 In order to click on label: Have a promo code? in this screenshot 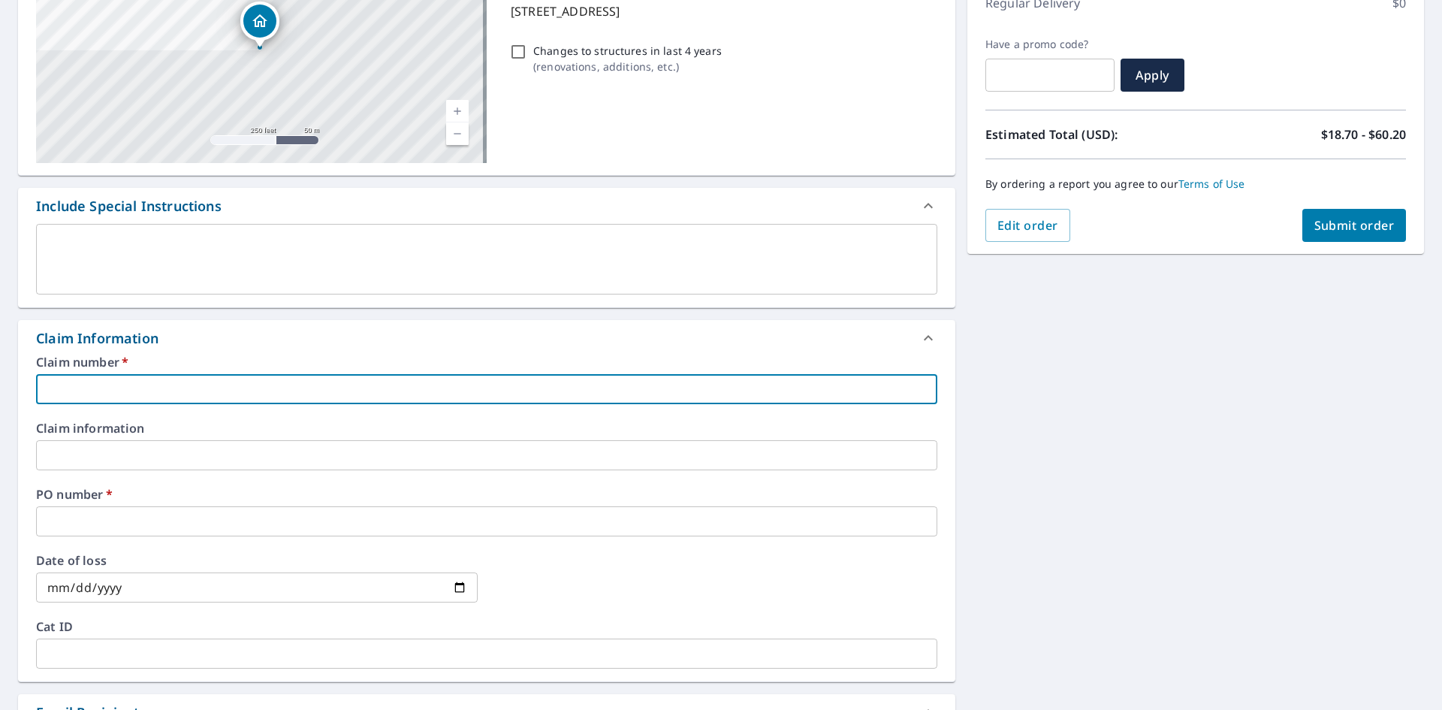, I will do `click(1050, 44)`.